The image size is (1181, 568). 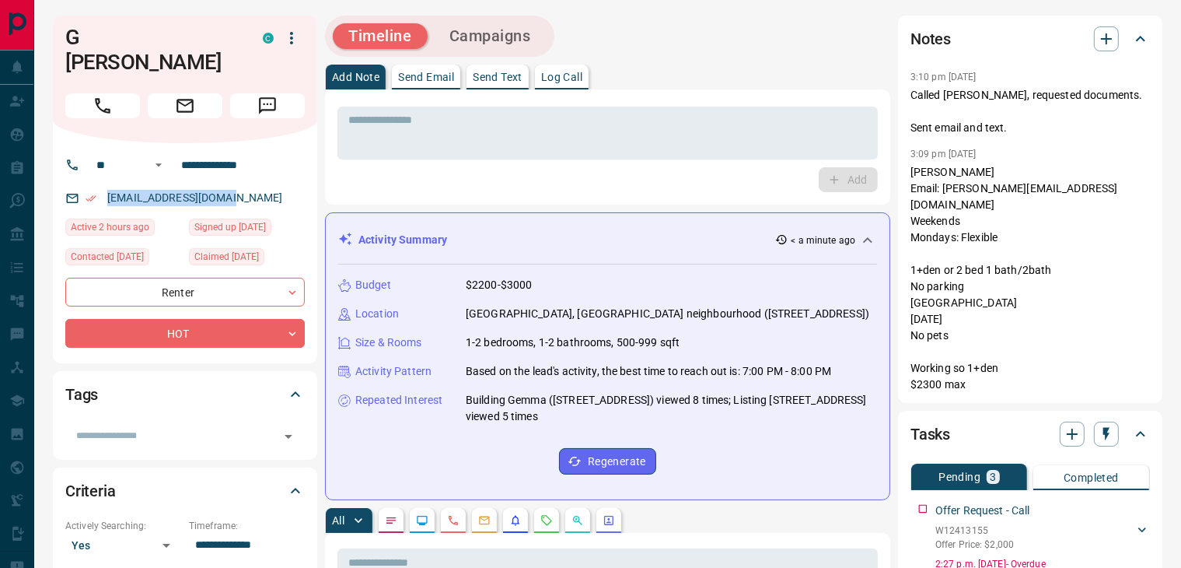 What do you see at coordinates (1091, 477) in the screenshot?
I see `p: Completed` at bounding box center [1091, 477].